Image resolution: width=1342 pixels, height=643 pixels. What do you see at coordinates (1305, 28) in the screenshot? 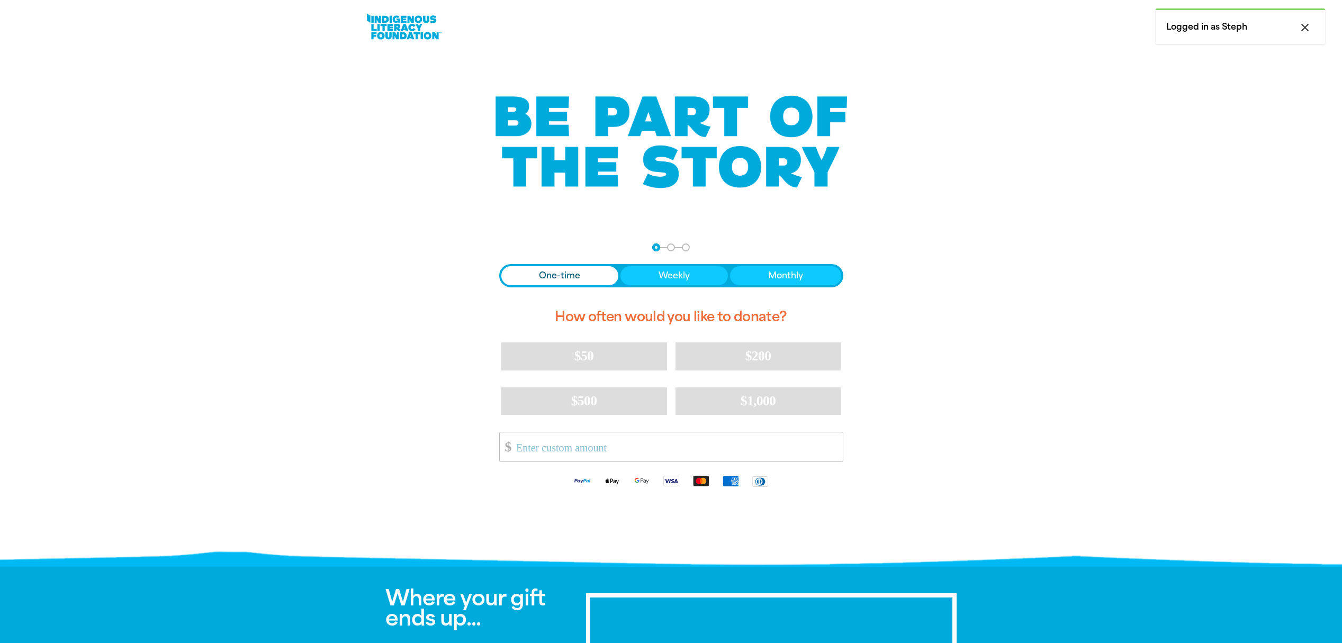
I see `i: close` at bounding box center [1305, 28].